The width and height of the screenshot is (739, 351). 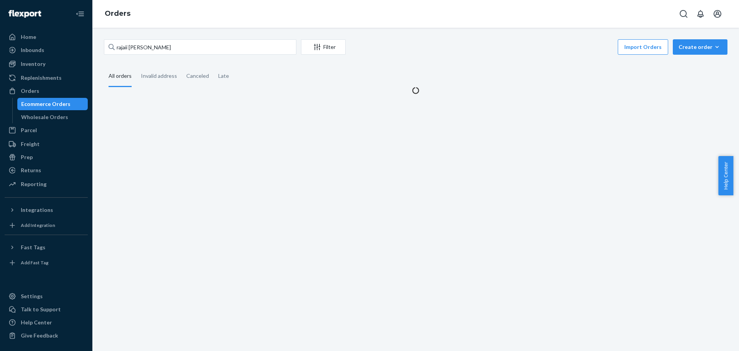 What do you see at coordinates (33, 64) in the screenshot?
I see `div: Inventory` at bounding box center [33, 64].